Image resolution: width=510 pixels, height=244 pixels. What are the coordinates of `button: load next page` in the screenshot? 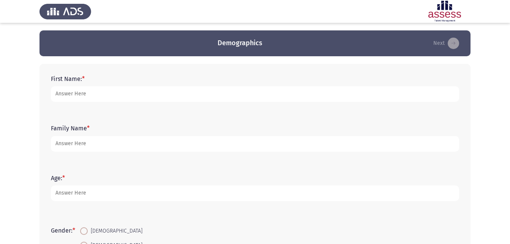 It's located at (446, 43).